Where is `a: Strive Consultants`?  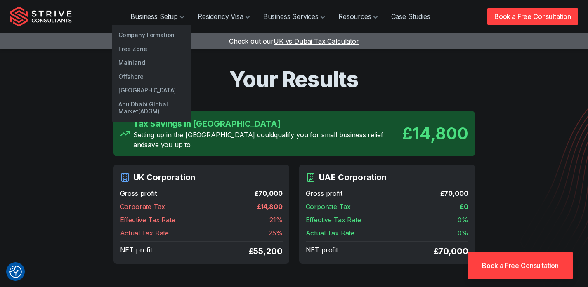 a: Strive Consultants is located at coordinates (41, 16).